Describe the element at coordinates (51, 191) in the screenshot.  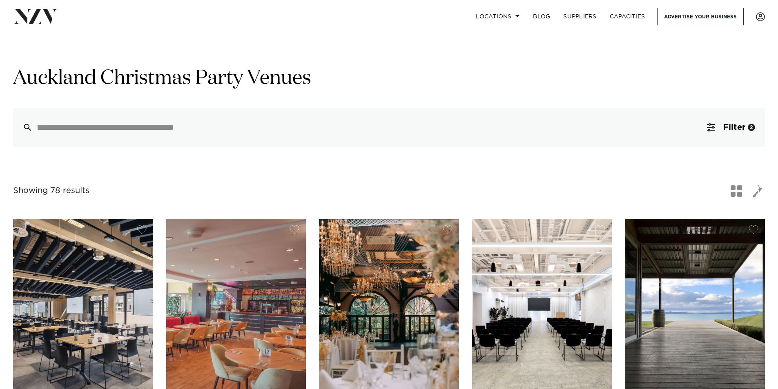
I see `div: Showing 78 results` at that location.